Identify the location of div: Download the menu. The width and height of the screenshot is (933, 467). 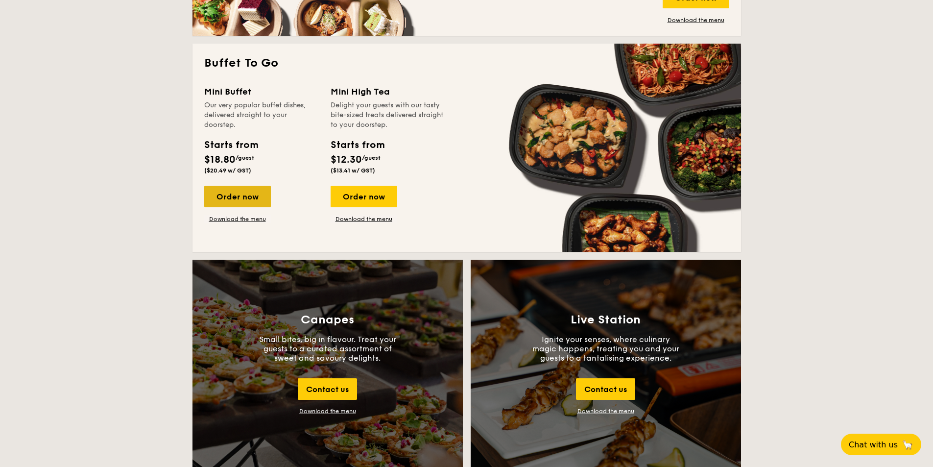
(328, 411).